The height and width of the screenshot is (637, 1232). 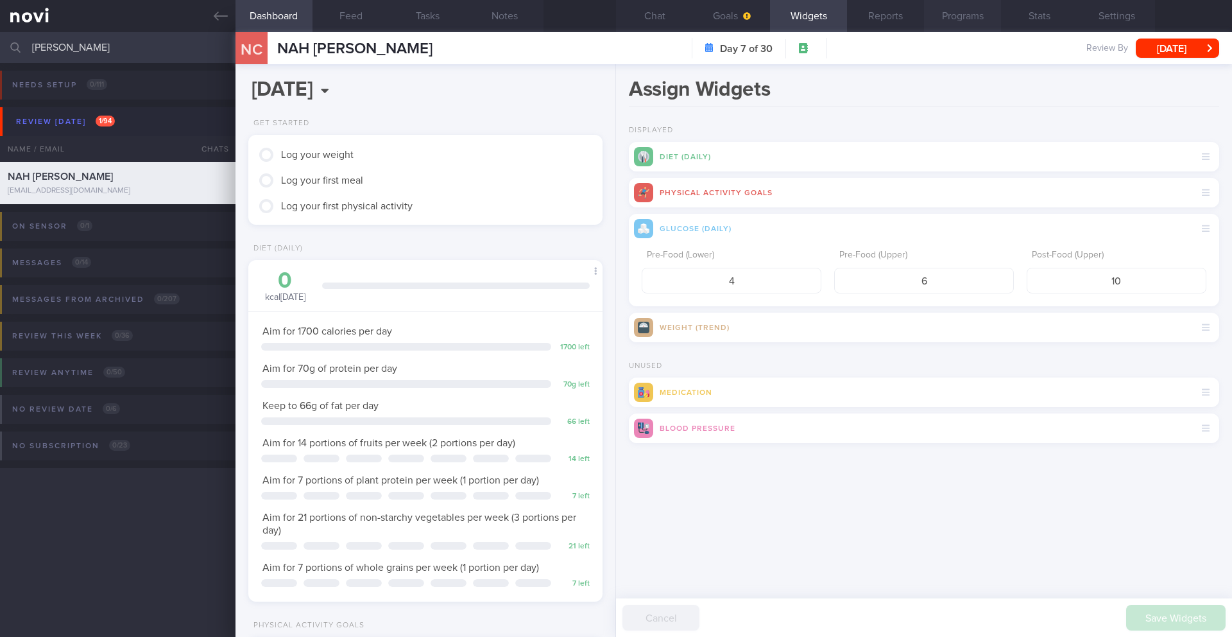 What do you see at coordinates (574, 422) in the screenshot?
I see `div: 66 left` at bounding box center [574, 422].